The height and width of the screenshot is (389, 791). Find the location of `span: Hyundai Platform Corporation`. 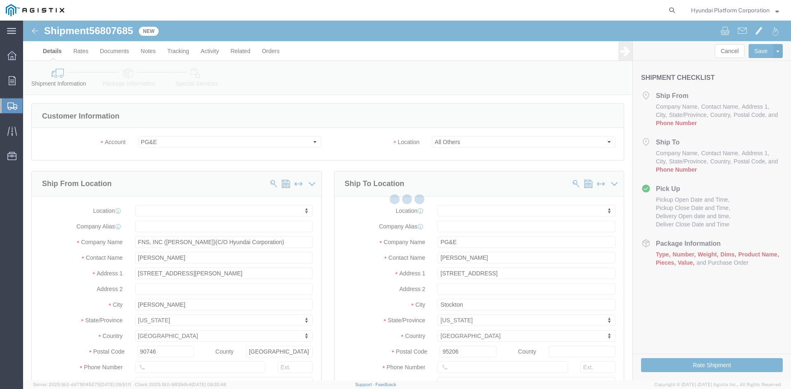

span: Hyundai Platform Corporation is located at coordinates (730, 10).